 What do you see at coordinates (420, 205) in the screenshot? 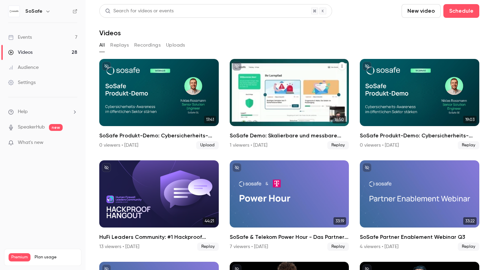
I see `li: SoSafe Partner Enablement Webinar Q3` at bounding box center [420, 205].